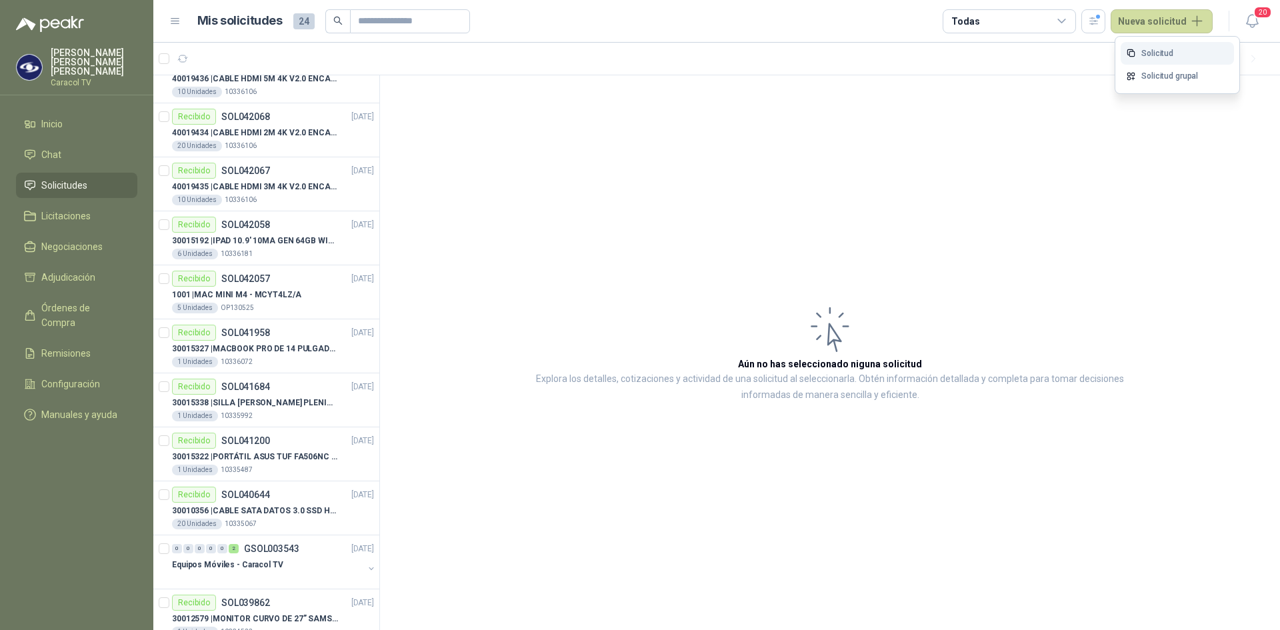 The height and width of the screenshot is (630, 1280). What do you see at coordinates (1177, 76) in the screenshot?
I see `a: Solicitud grupal` at bounding box center [1177, 76].